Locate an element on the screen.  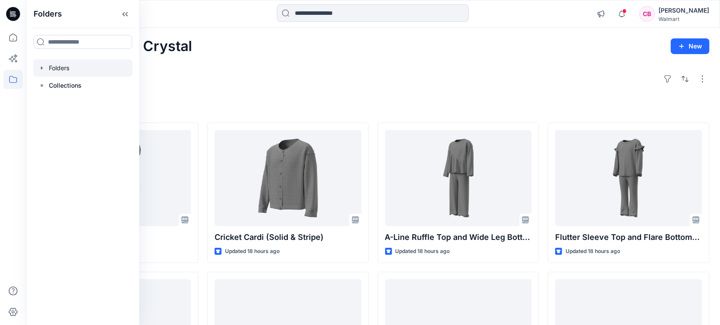
a: Cricket Cardi (Solid & Stripe) is located at coordinates (288, 178).